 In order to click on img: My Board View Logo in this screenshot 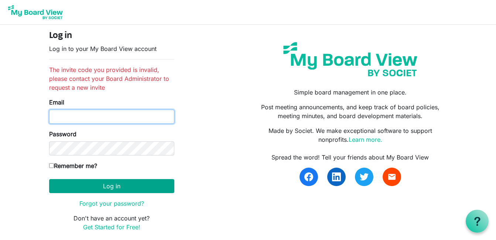, I will do `click(35, 12)`.